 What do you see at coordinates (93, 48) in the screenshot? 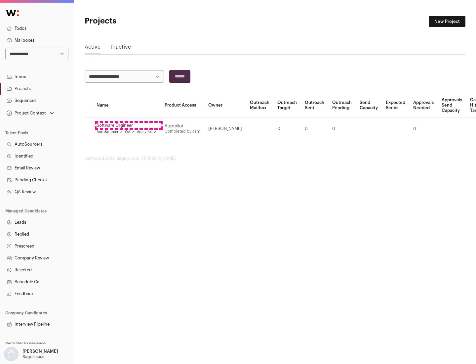
I see `a: Active` at bounding box center [93, 48].